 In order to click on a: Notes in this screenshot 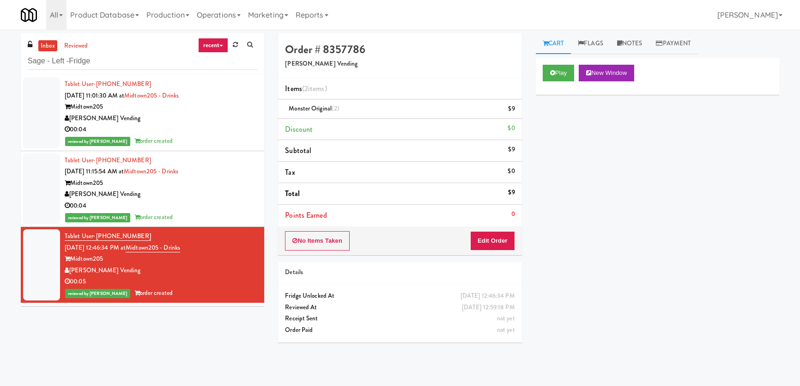, I will do `click(630, 43)`.